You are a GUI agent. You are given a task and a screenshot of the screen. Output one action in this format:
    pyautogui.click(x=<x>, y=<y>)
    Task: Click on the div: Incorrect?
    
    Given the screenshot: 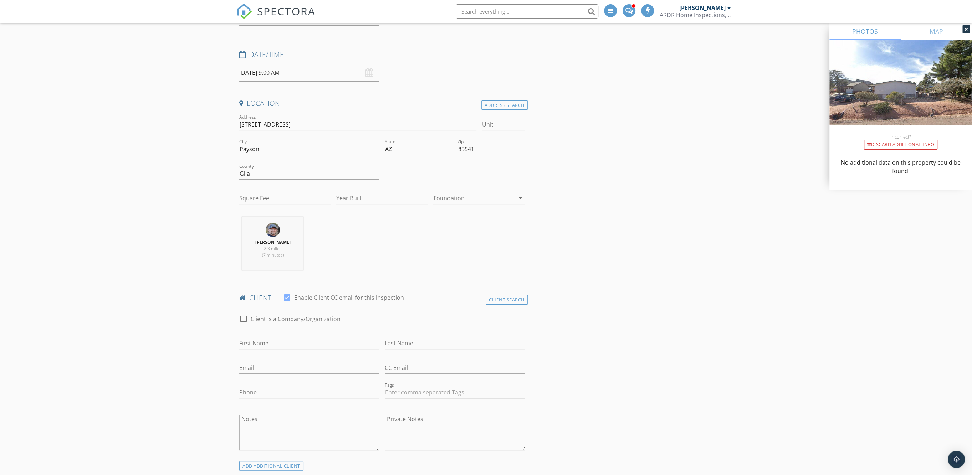 What is the action you would take?
    pyautogui.click(x=900, y=137)
    